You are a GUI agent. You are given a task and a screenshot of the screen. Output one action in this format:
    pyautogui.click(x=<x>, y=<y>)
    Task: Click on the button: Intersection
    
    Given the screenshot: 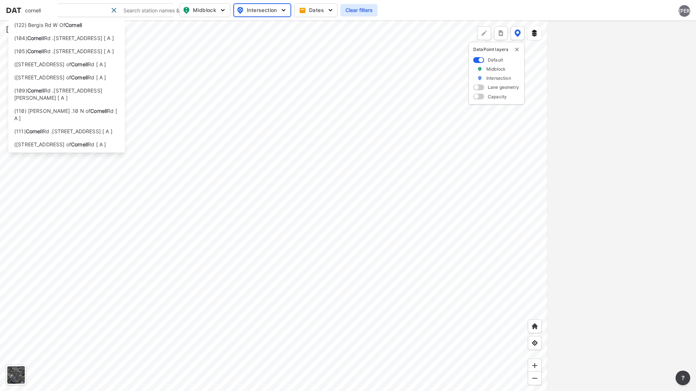 What is the action you would take?
    pyautogui.click(x=262, y=10)
    